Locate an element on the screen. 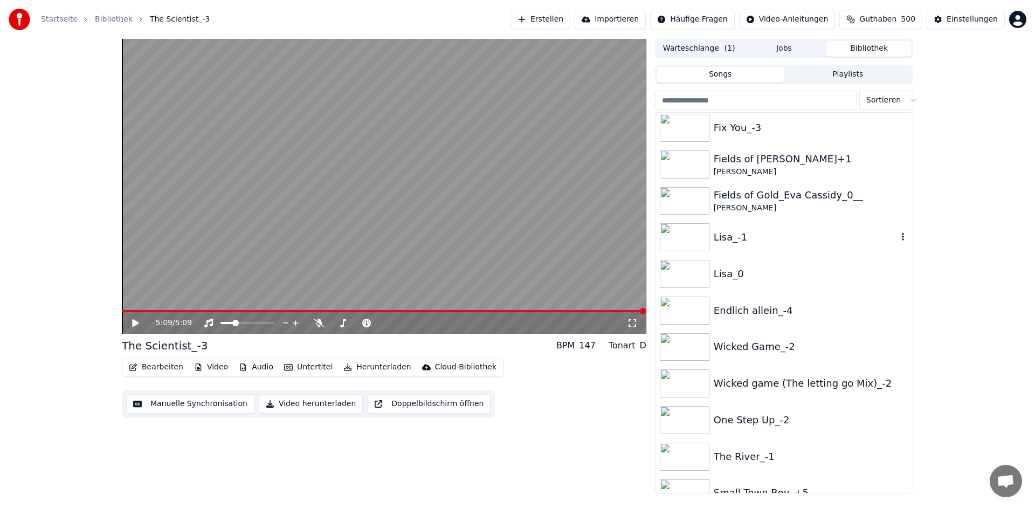 Image resolution: width=1035 pixels, height=508 pixels. div: D is located at coordinates (643, 345).